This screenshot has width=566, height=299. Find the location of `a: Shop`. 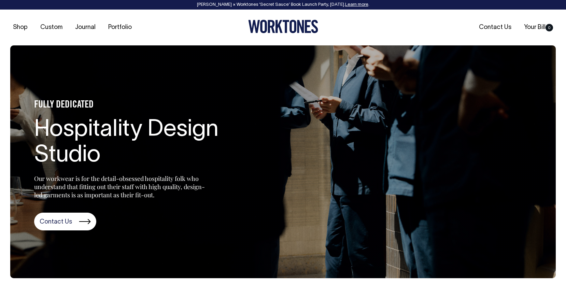

a: Shop is located at coordinates (20, 27).